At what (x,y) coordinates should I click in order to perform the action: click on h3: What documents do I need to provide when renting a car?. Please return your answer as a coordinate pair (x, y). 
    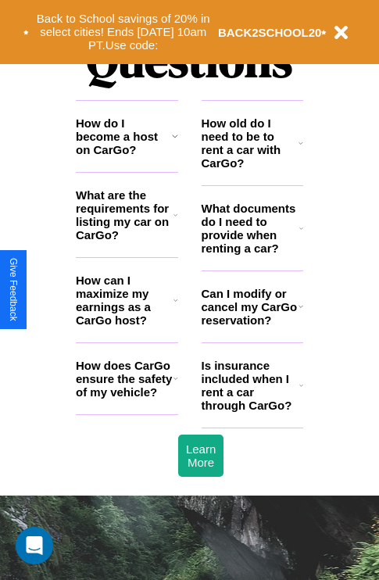
    Looking at the image, I should click on (251, 228).